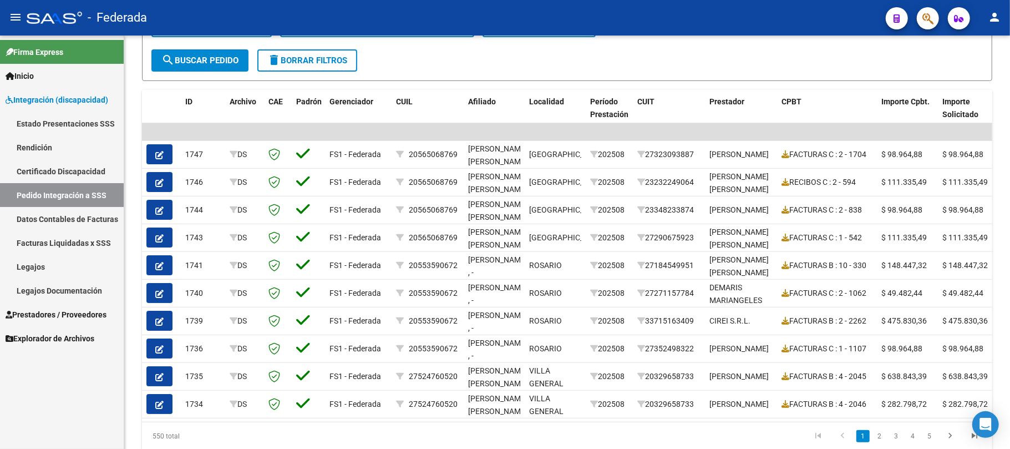  I want to click on span: Gerenciador, so click(351, 102).